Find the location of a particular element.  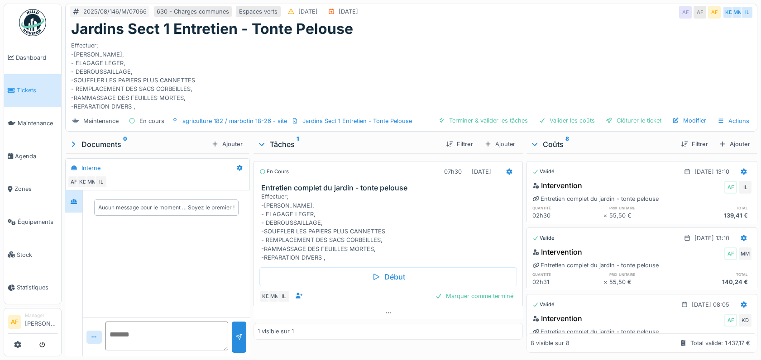

div: Documents is located at coordinates (138, 144).